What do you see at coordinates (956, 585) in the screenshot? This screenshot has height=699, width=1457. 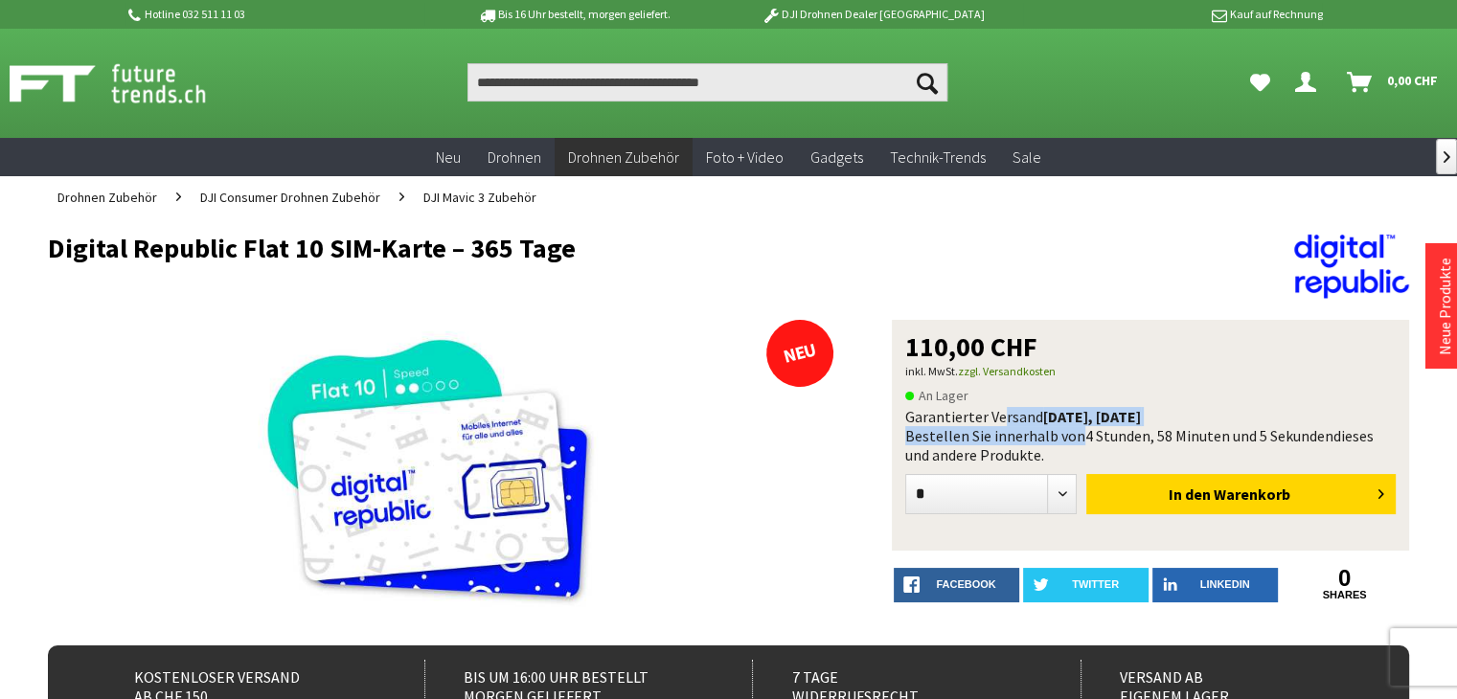 I see `a: facebook` at bounding box center [956, 585].